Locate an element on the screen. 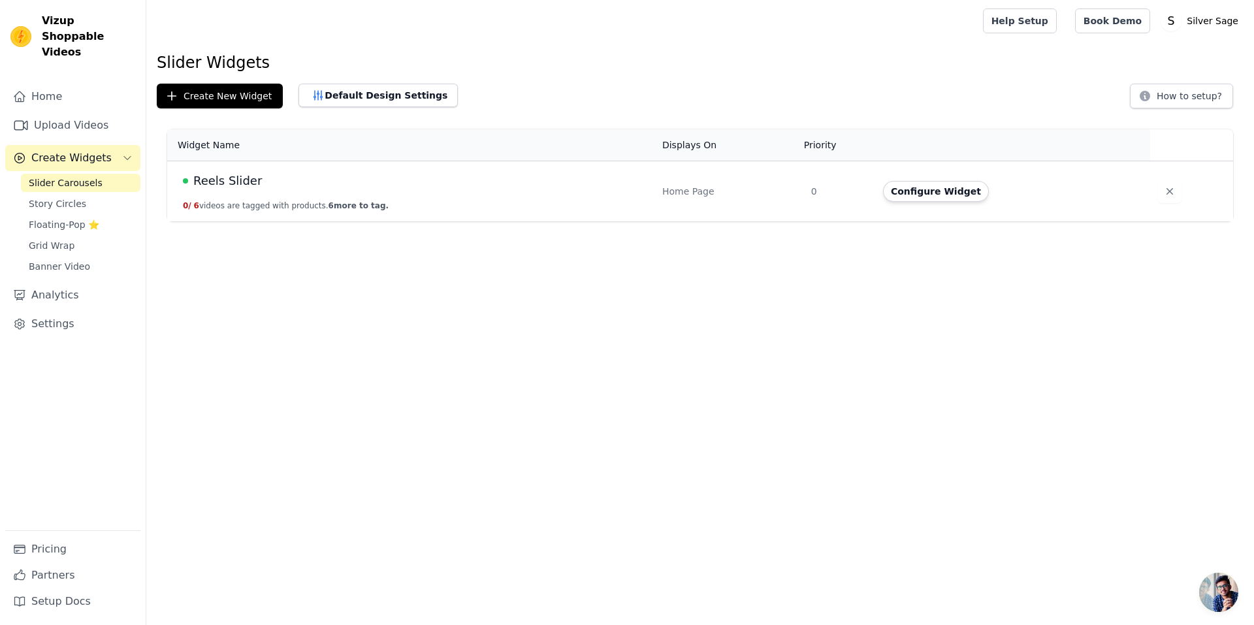 The image size is (1254, 625). a: How to setup? is located at coordinates (1182, 99).